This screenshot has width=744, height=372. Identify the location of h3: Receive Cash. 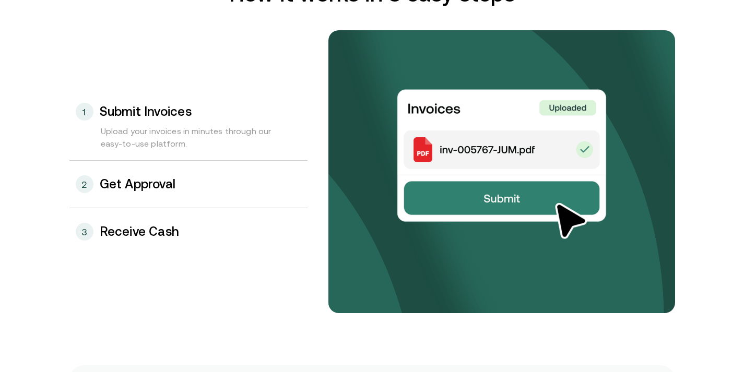
(139, 232).